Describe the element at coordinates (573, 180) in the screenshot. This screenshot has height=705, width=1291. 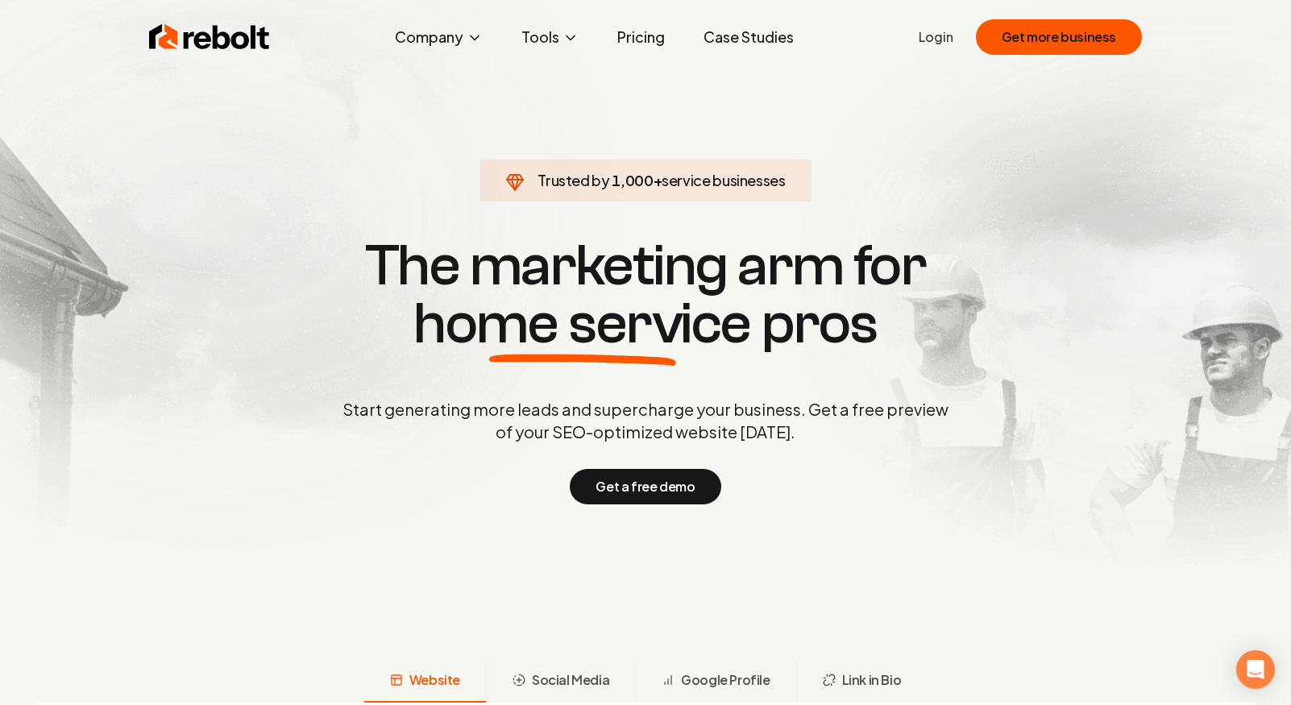
I see `span: Trusted by` at that location.